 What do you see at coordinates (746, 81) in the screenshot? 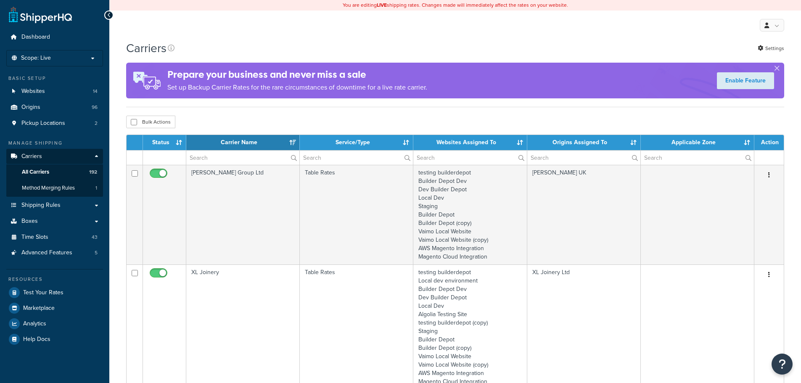
I see `a: Enable Feature` at bounding box center [746, 81].